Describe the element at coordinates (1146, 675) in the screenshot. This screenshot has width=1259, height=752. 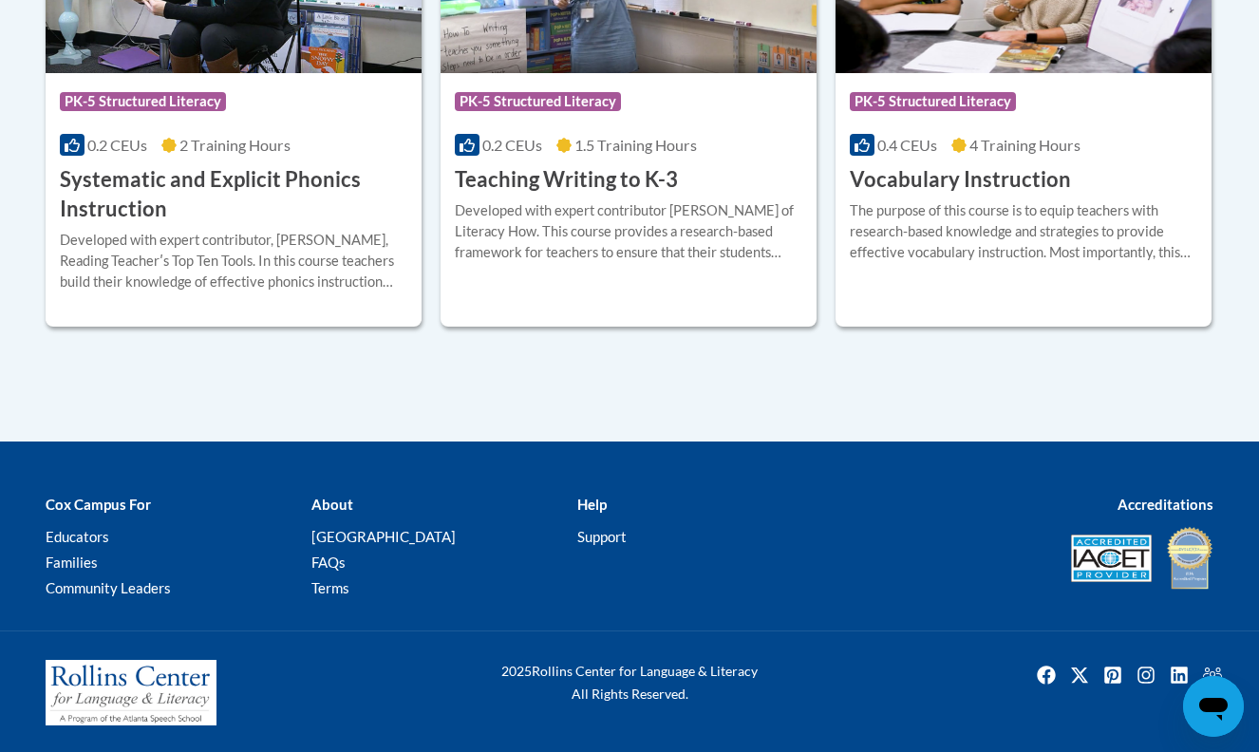
I see `img: Instagram icon` at that location.